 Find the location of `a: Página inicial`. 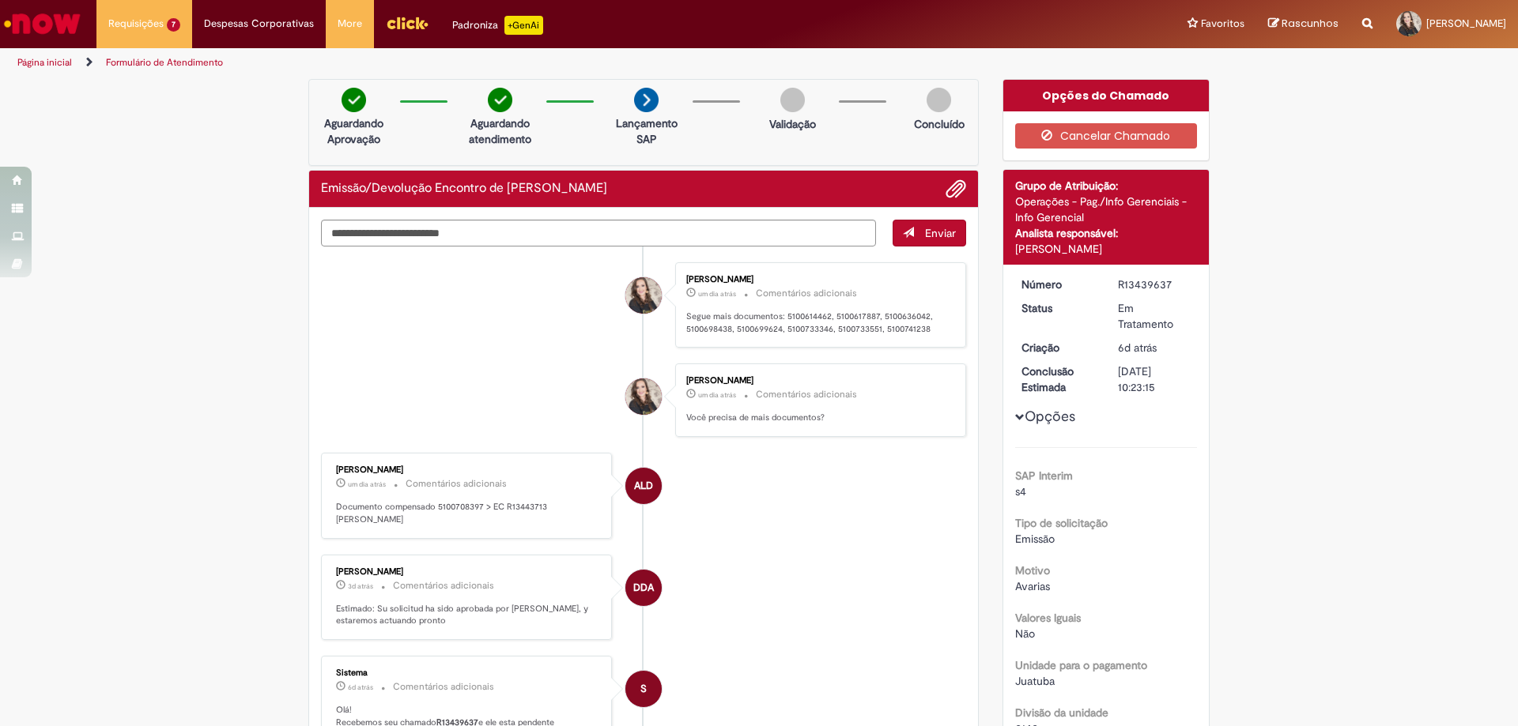

a: Página inicial is located at coordinates (44, 62).